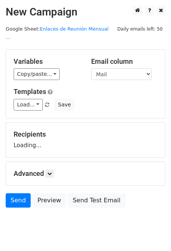  What do you see at coordinates (18, 200) in the screenshot?
I see `a: Send` at bounding box center [18, 200].